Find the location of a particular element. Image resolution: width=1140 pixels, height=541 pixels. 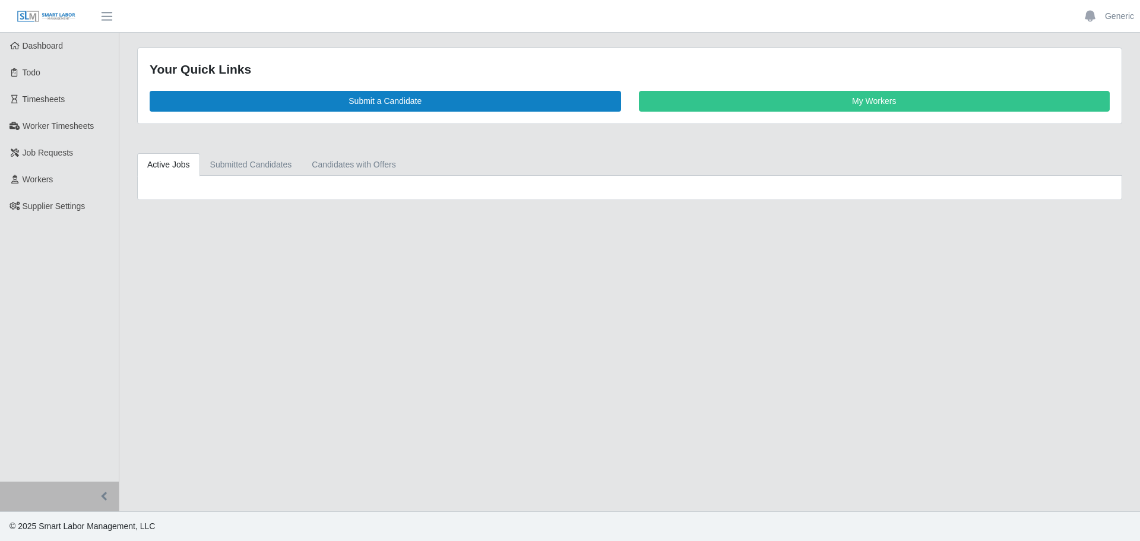

span: Timesheets is located at coordinates (44, 99).